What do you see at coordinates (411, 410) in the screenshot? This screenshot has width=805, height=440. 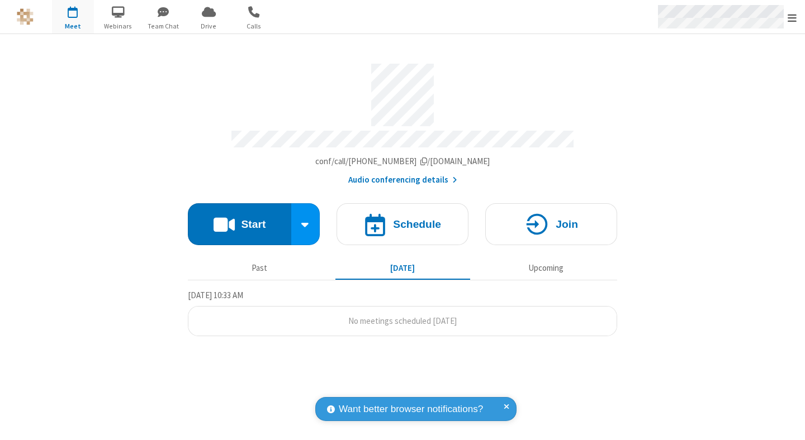 I see `span: Want better browser notifications?` at bounding box center [411, 410].